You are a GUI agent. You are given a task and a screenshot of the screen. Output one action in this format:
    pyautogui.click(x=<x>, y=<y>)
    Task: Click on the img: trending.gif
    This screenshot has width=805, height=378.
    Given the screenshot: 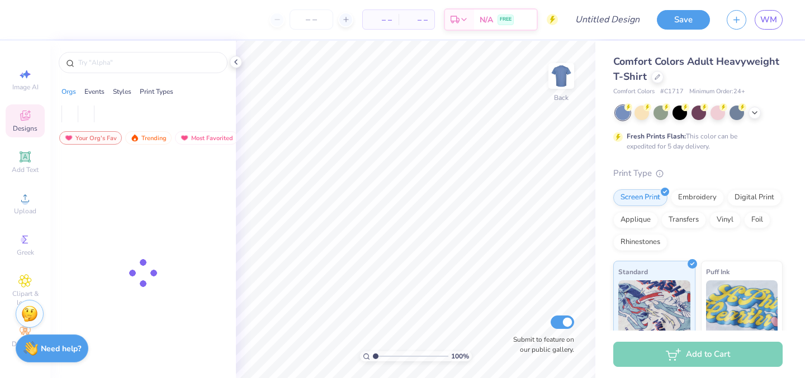 What is the action you would take?
    pyautogui.click(x=135, y=138)
    